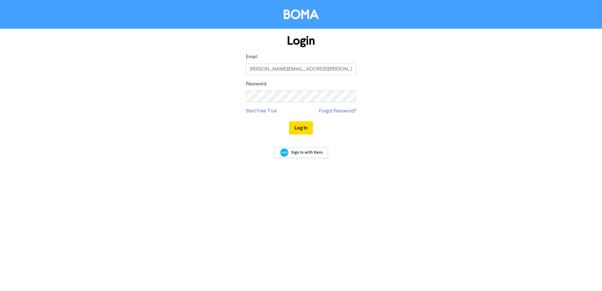  I want to click on h1: Login, so click(301, 41).